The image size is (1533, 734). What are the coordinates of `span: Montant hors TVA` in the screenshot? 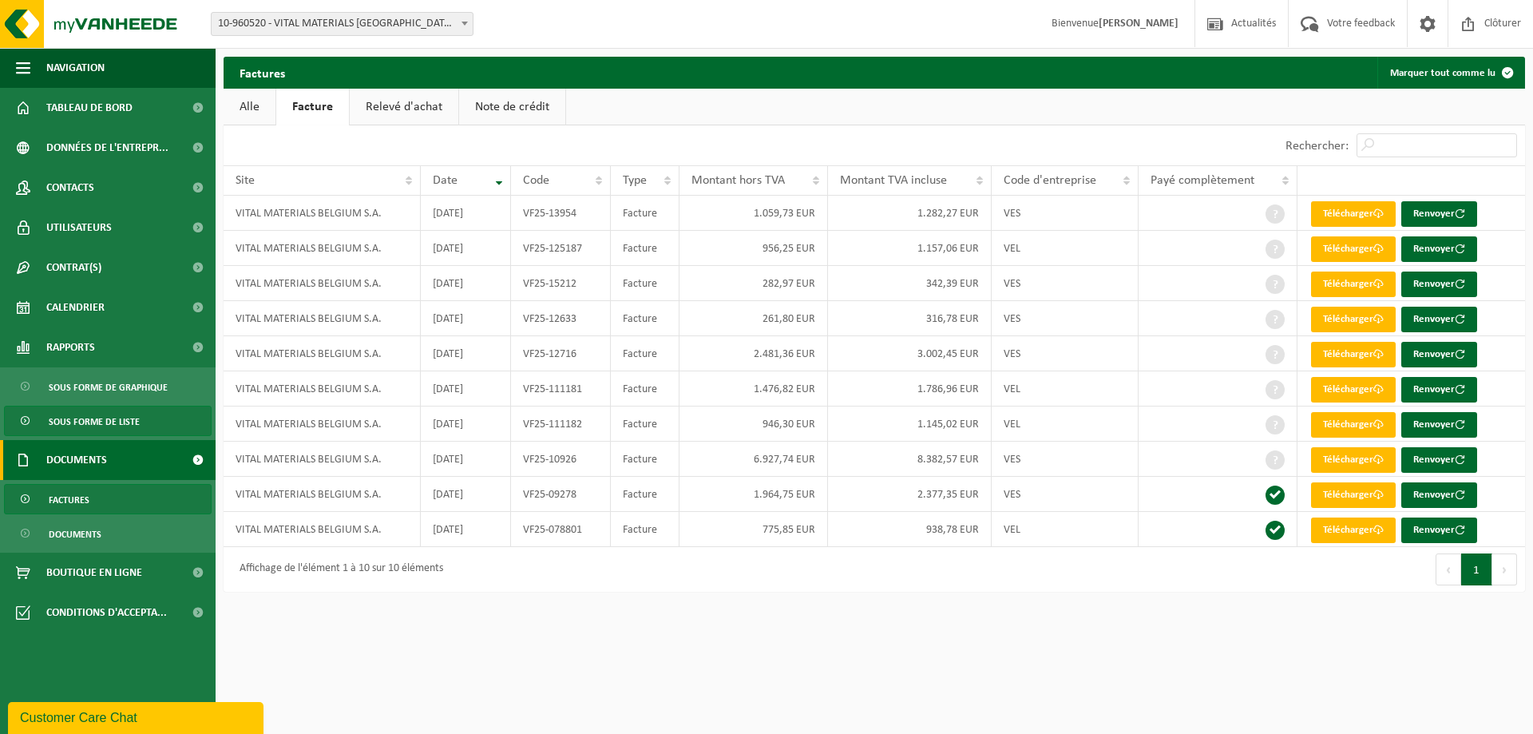 It's located at (738, 180).